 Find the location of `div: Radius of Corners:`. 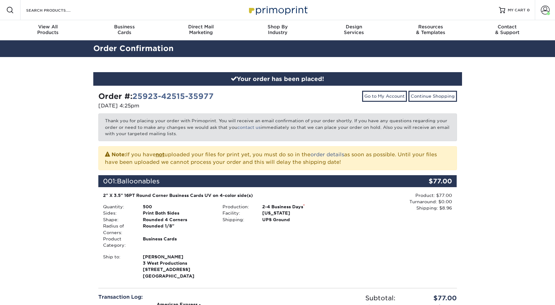

div: Radius of Corners: is located at coordinates (118, 229).